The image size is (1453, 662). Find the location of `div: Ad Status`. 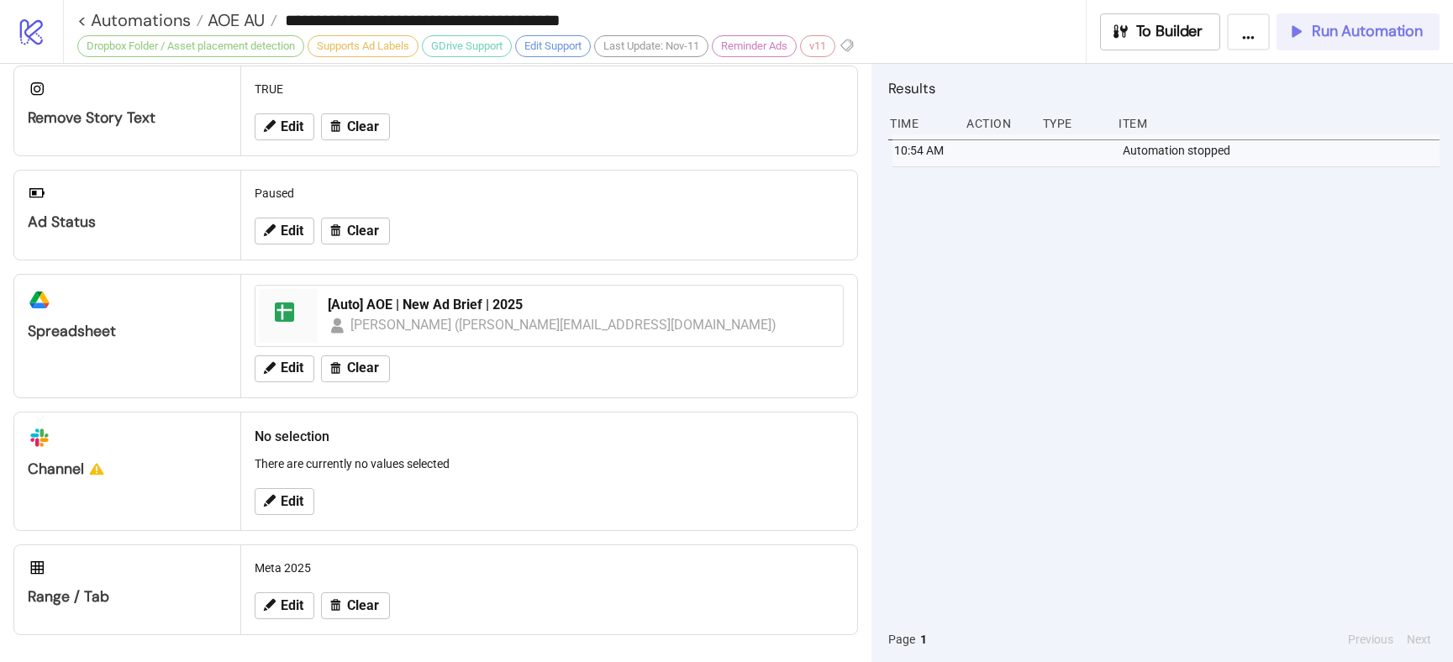

div: Ad Status is located at coordinates (127, 222).